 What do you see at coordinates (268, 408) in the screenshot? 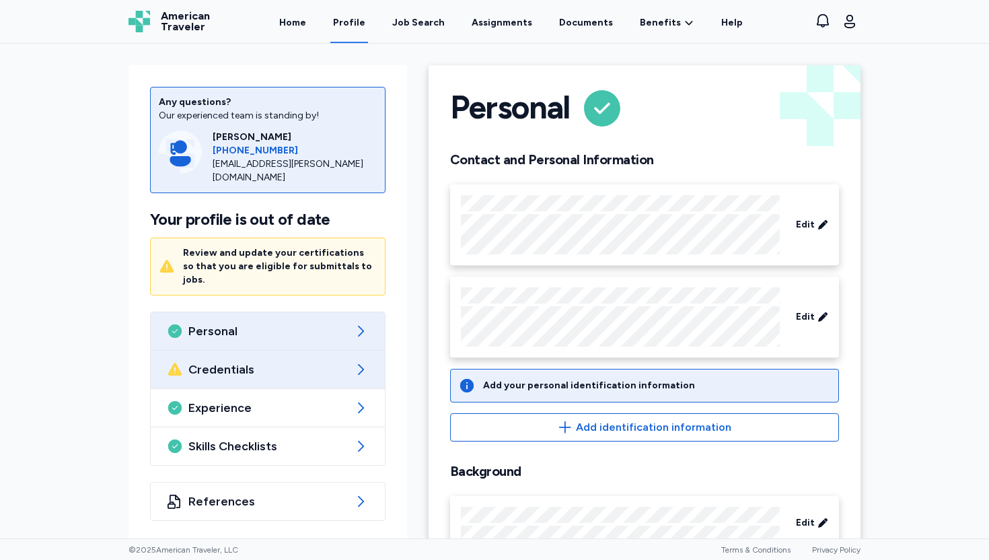
I see `span: Experience` at bounding box center [268, 408].